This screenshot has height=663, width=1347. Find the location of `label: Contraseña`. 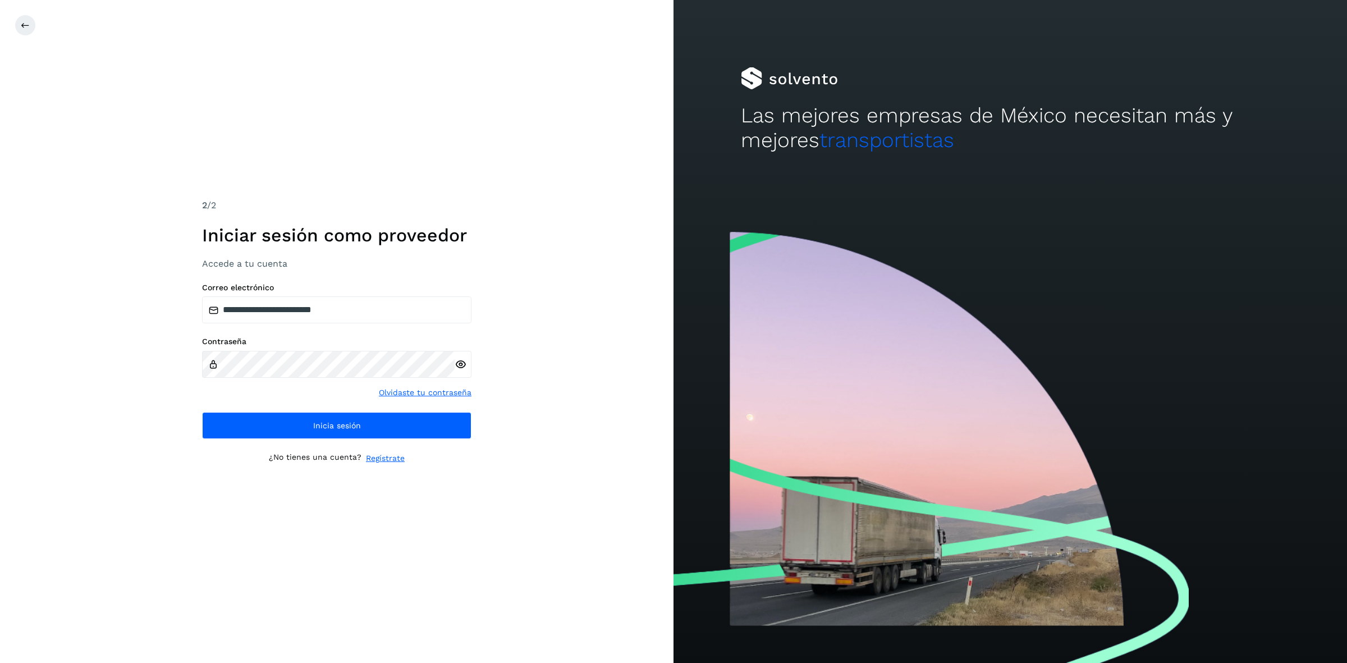

label: Contraseña is located at coordinates (337, 341).